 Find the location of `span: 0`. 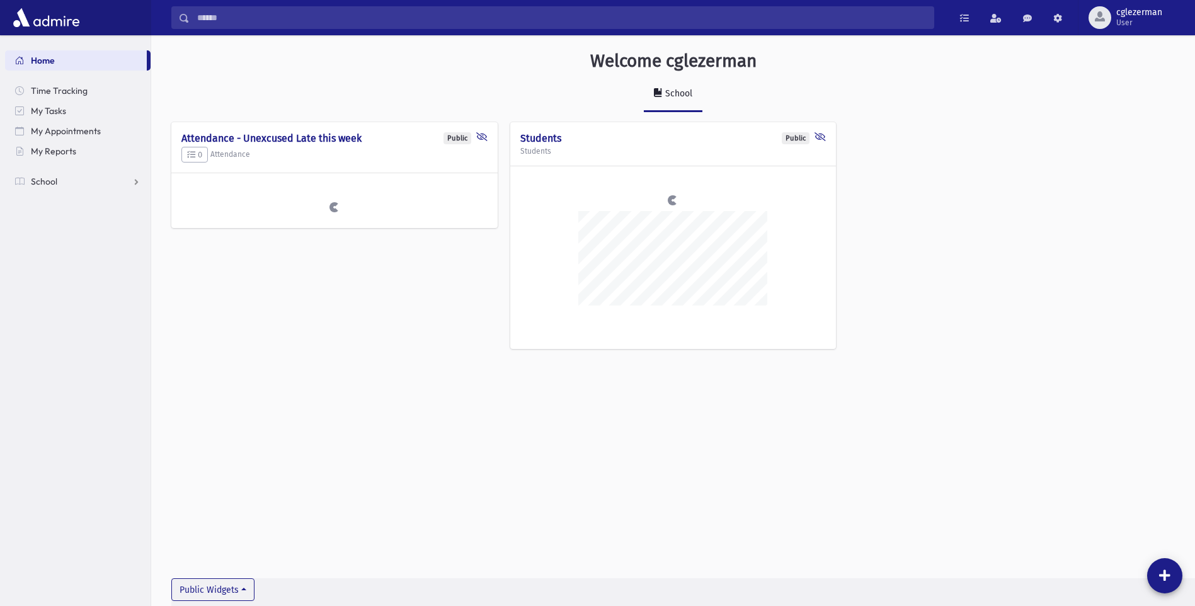

span: 0 is located at coordinates (195, 154).